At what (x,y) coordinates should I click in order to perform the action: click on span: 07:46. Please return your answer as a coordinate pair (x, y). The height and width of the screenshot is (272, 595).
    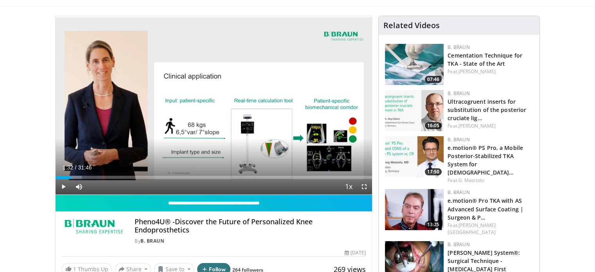
    Looking at the image, I should click on (433, 79).